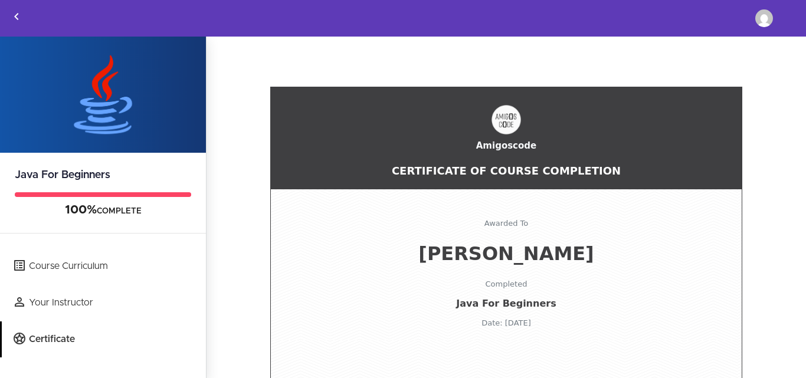 The height and width of the screenshot is (378, 806). What do you see at coordinates (104, 339) in the screenshot?
I see `a: Certificate` at bounding box center [104, 339].